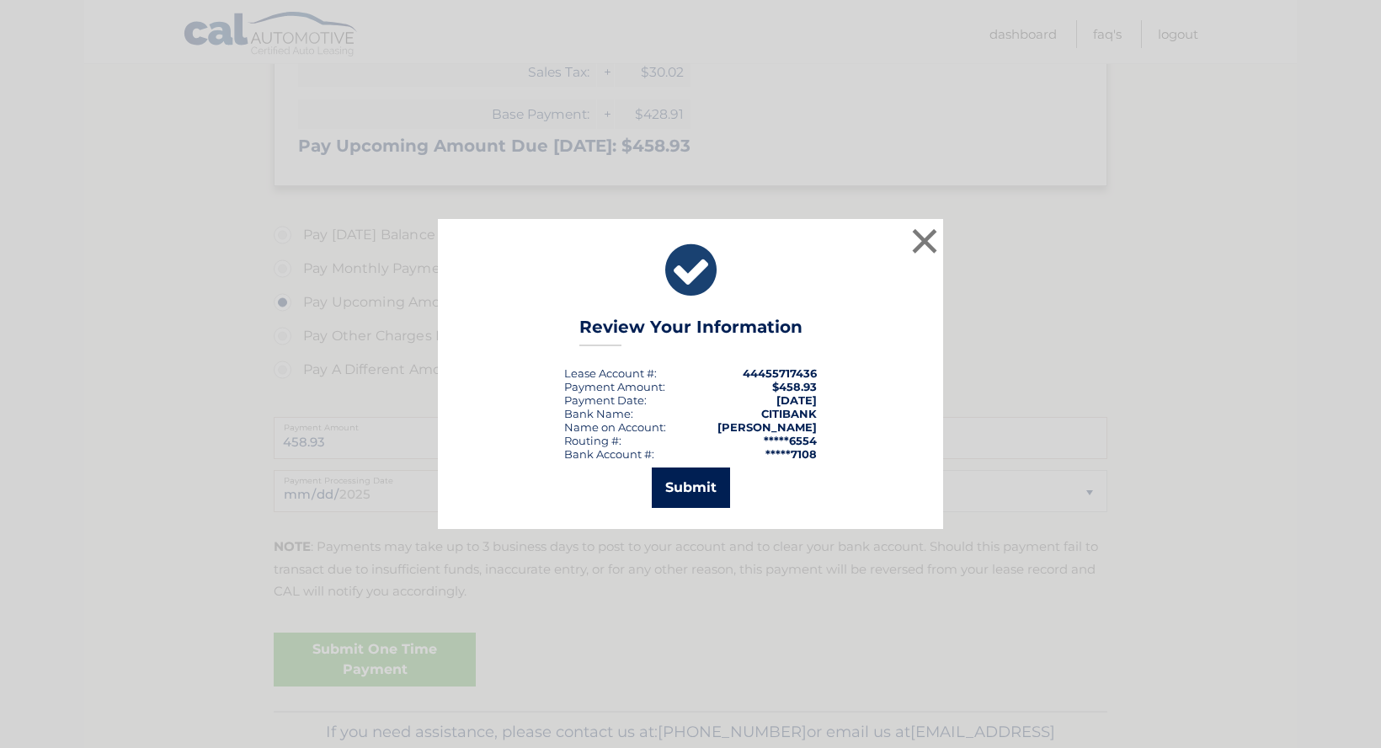 This screenshot has width=1381, height=748. What do you see at coordinates (604, 400) in the screenshot?
I see `span: Payment Date` at bounding box center [604, 400].